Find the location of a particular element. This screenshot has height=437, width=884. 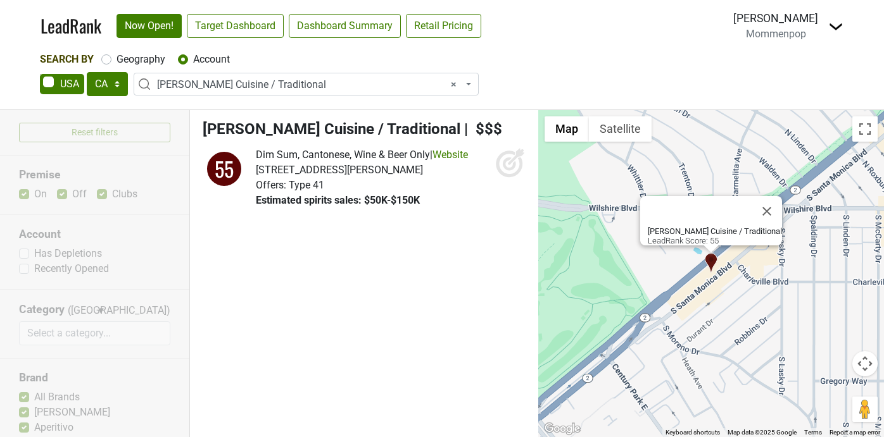

button: Drag Pegman onto the map to open Street View is located at coordinates (865, 410).